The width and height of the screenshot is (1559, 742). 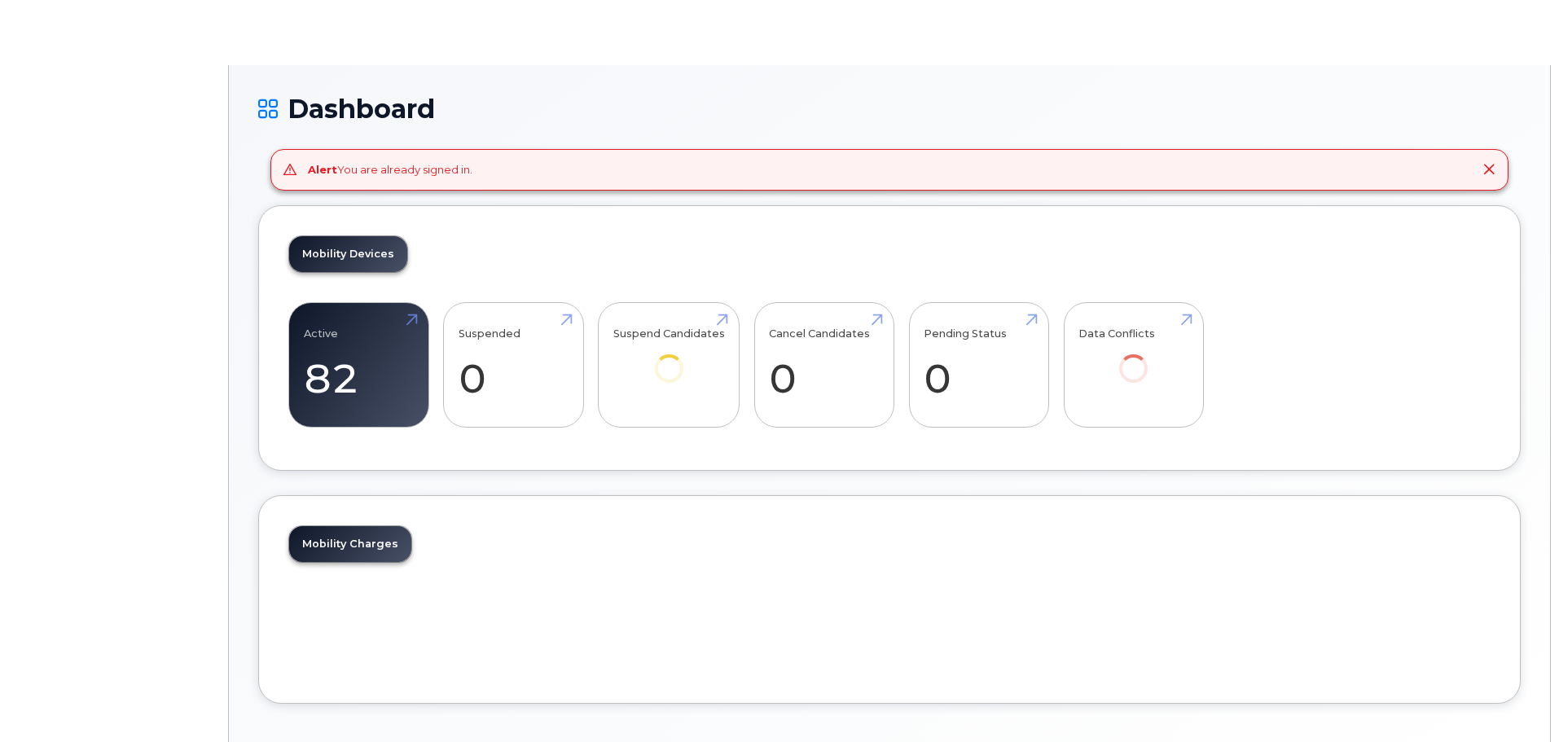 What do you see at coordinates (350, 544) in the screenshot?
I see `a: Mobility Charges` at bounding box center [350, 544].